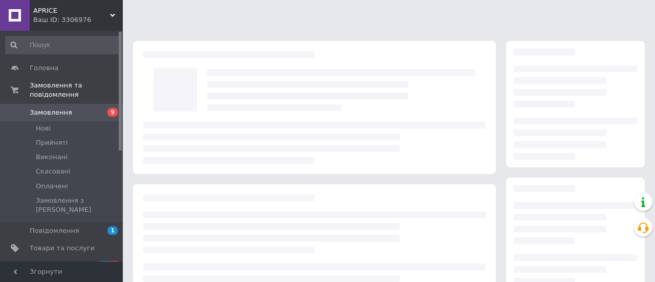 This screenshot has height=282, width=655. What do you see at coordinates (51, 113) in the screenshot?
I see `span: Замовлення` at bounding box center [51, 113].